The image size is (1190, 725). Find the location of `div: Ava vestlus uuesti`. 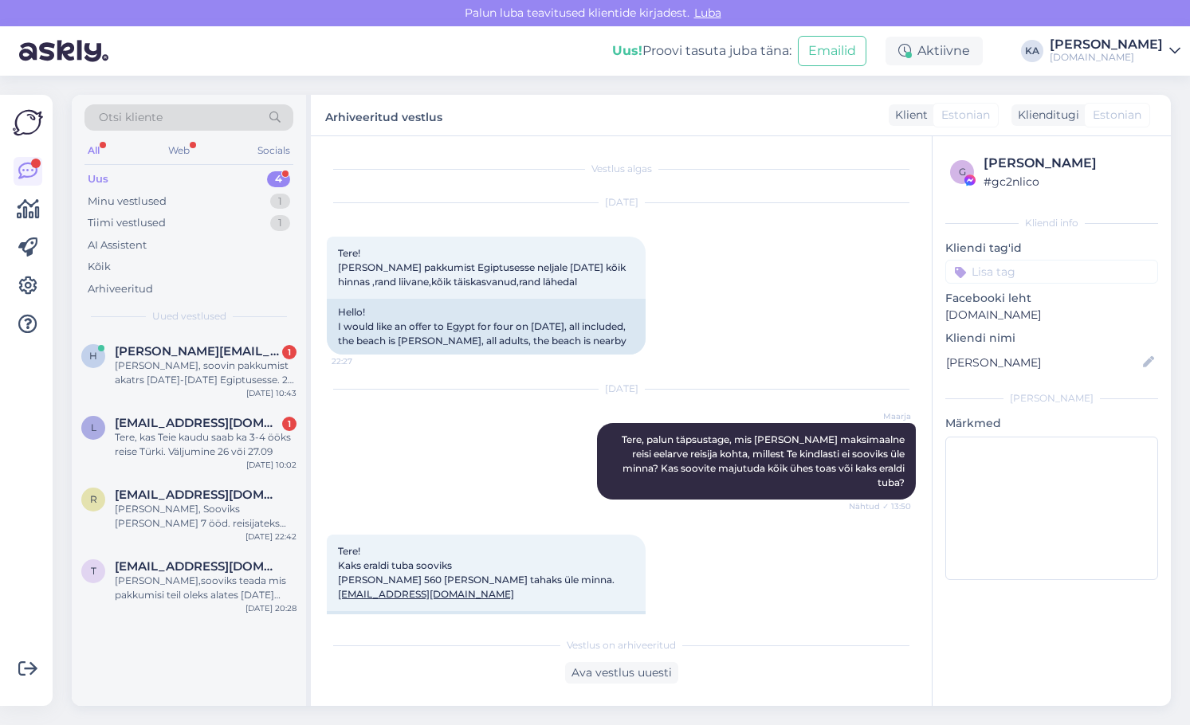

div: Ava vestlus uuesti is located at coordinates (621, 672).